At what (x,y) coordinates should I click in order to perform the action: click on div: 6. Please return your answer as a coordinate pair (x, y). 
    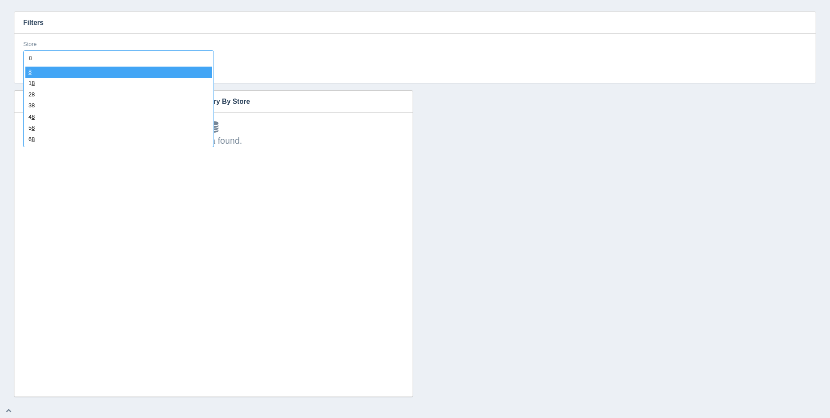
    Looking at the image, I should click on (119, 140).